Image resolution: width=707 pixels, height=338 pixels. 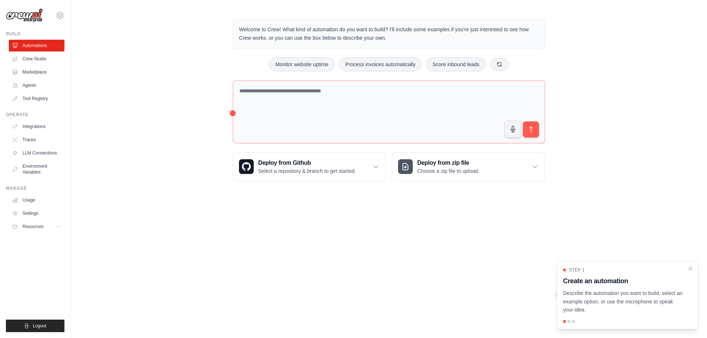 What do you see at coordinates (623, 281) in the screenshot?
I see `h3: Create an automation` at bounding box center [623, 281].